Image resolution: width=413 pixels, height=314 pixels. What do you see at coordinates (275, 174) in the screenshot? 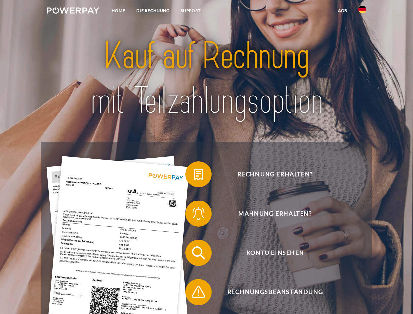
I see `span: Rechnung erhalten?` at bounding box center [275, 174].